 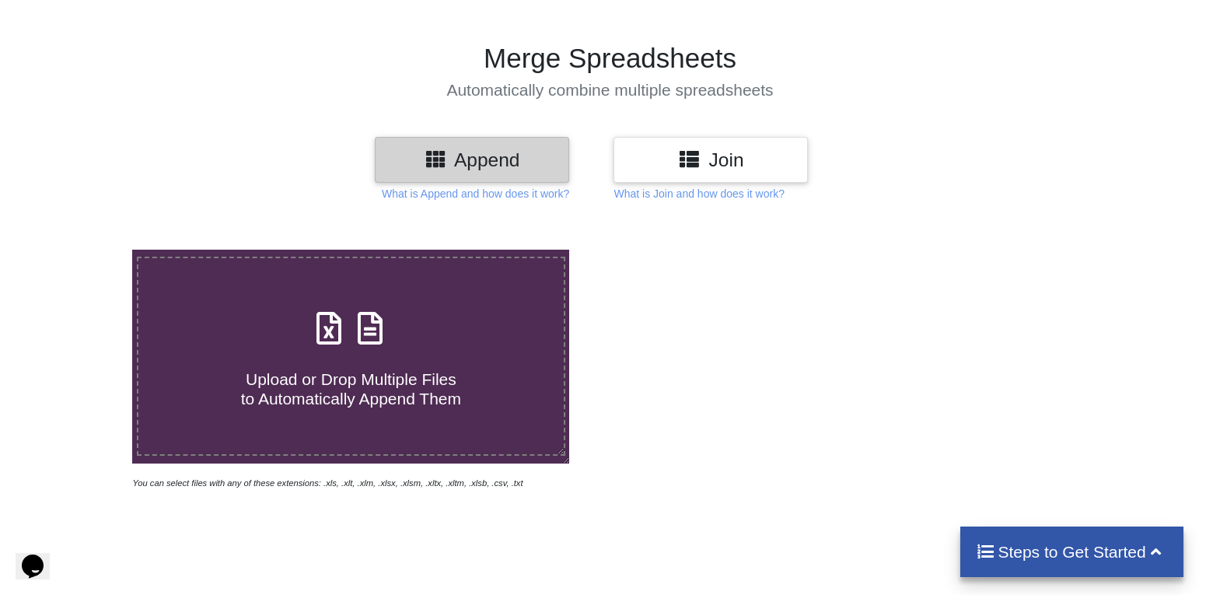 I want to click on h3: Append, so click(x=472, y=159).